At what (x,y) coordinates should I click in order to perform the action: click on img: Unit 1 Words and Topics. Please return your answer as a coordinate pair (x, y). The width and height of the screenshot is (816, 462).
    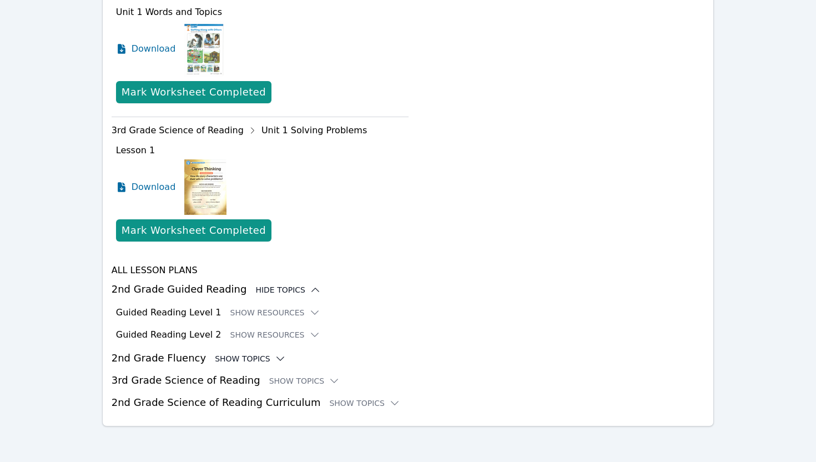
    Looking at the image, I should click on (204, 49).